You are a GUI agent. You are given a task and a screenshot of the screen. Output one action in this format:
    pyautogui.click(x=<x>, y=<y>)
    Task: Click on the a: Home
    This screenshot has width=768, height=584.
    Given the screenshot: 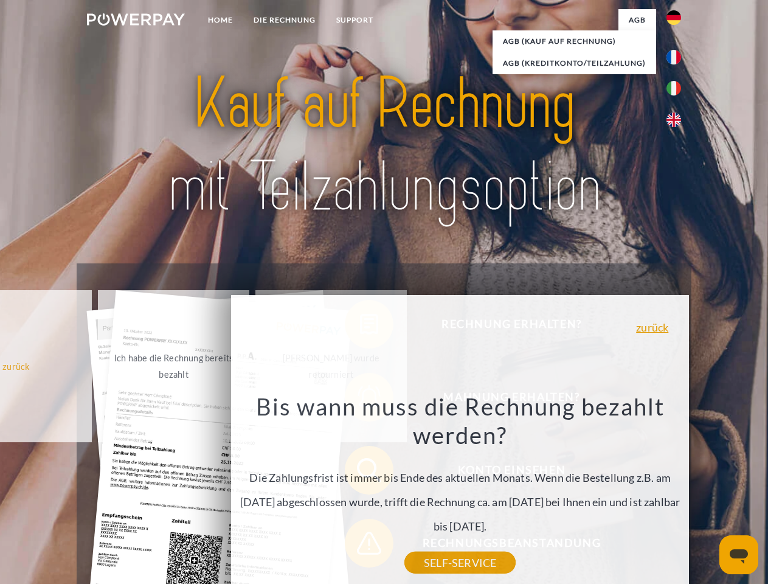 What is the action you would take?
    pyautogui.click(x=220, y=20)
    